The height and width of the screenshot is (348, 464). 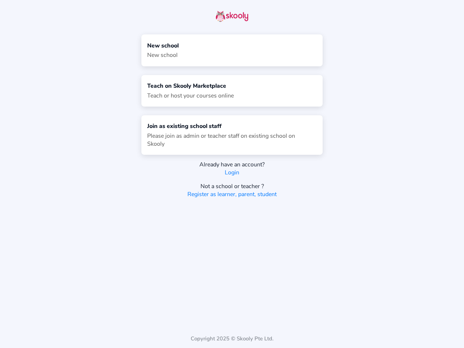 What do you see at coordinates (232, 165) in the screenshot?
I see `div: Already have an account?` at bounding box center [232, 165].